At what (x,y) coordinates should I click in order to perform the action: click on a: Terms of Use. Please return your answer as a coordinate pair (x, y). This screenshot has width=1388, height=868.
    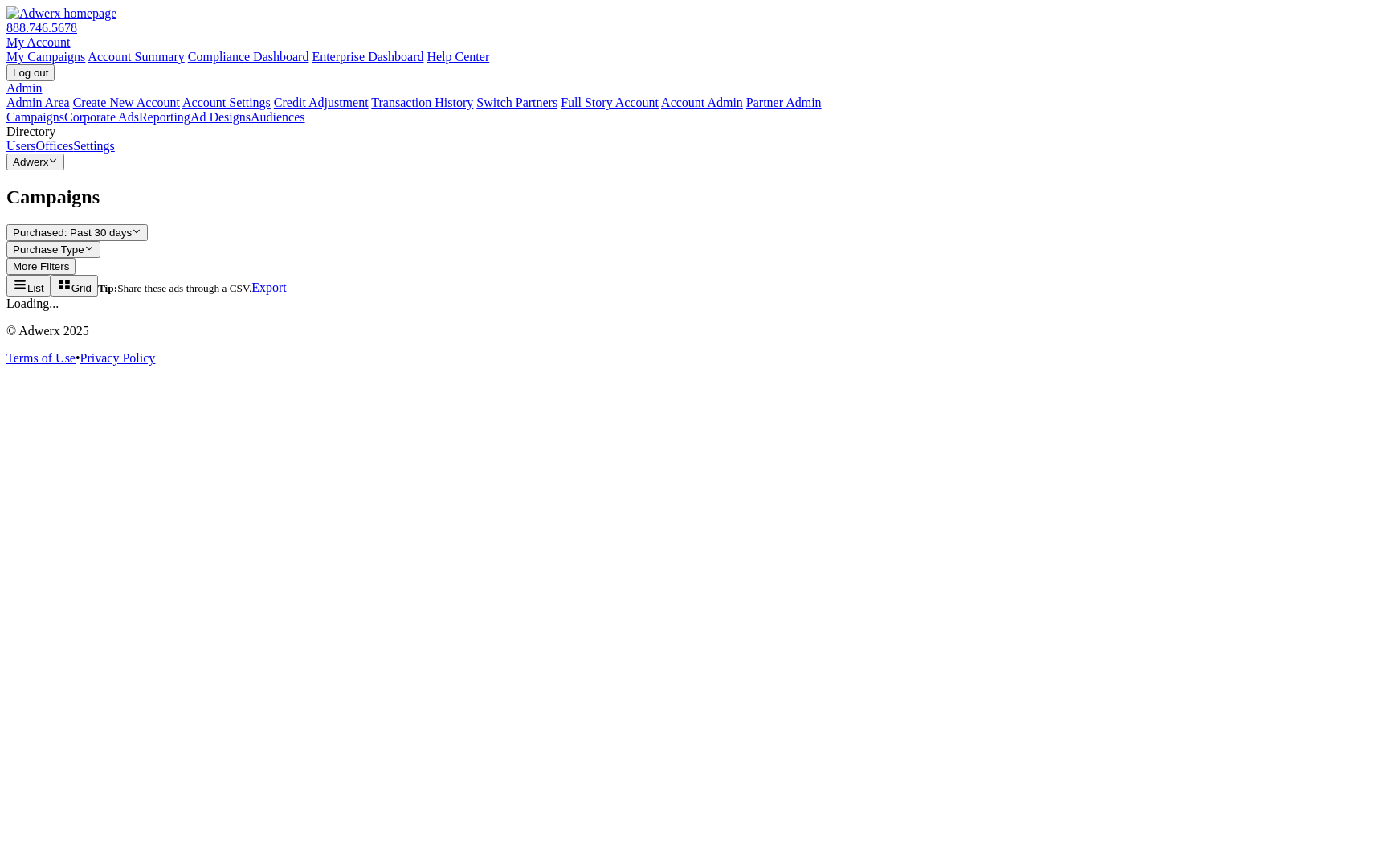
    Looking at the image, I should click on (41, 358).